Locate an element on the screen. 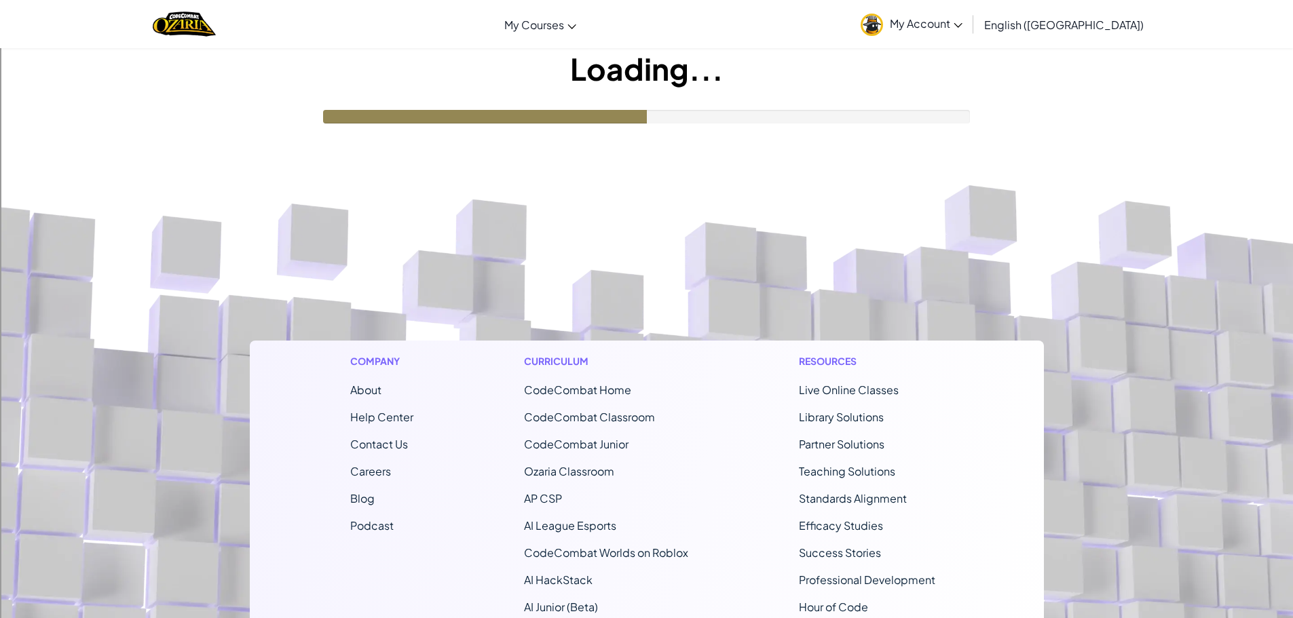 This screenshot has height=618, width=1293. a: Ozaria by CodeCombat logo is located at coordinates (184, 24).